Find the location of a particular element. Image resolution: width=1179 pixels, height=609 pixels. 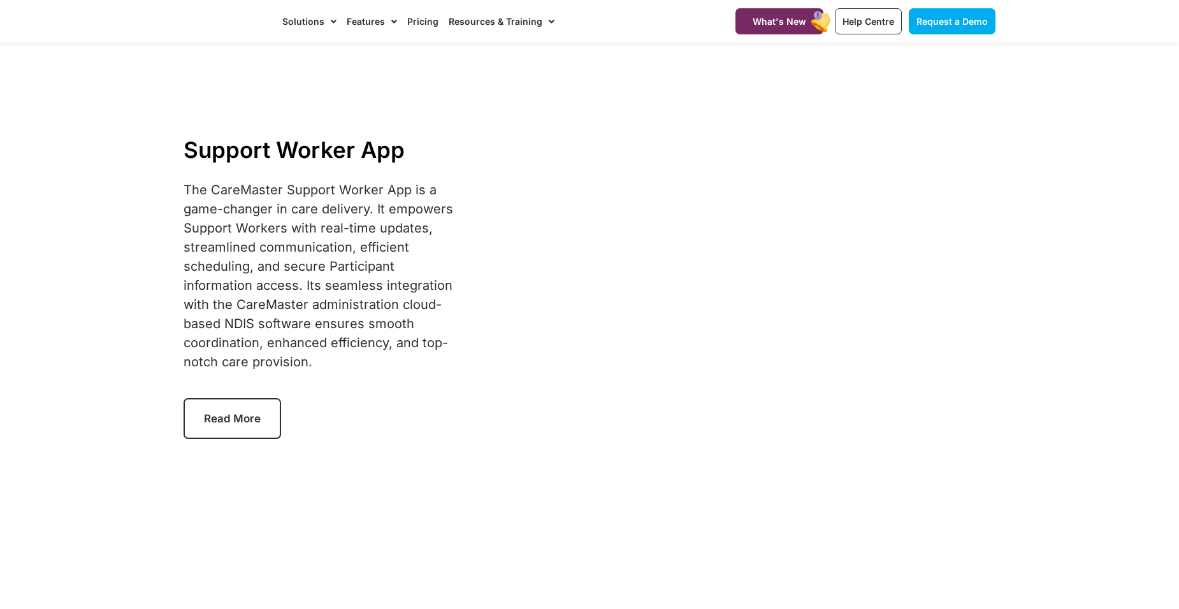

span: Help Centre is located at coordinates (868, 21).